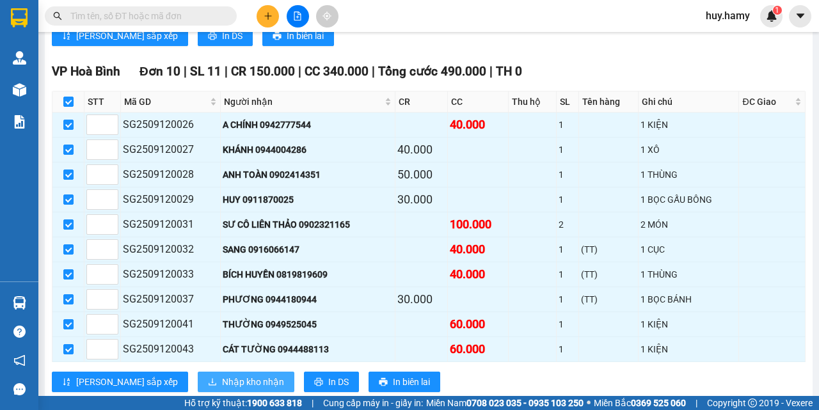 The width and height of the screenshot is (819, 410). What do you see at coordinates (268, 16) in the screenshot?
I see `span: plus` at bounding box center [268, 16].